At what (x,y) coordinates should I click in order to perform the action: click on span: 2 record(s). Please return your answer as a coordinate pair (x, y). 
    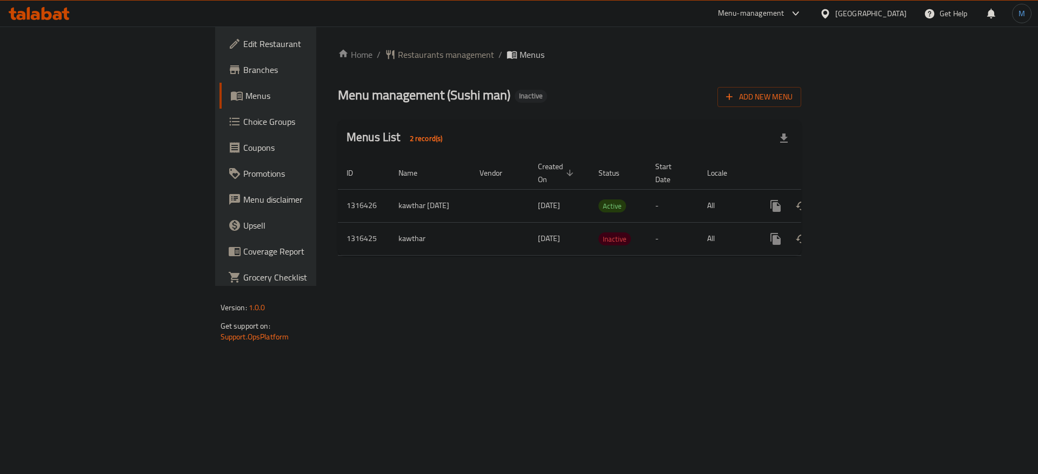
    Looking at the image, I should click on (426, 138).